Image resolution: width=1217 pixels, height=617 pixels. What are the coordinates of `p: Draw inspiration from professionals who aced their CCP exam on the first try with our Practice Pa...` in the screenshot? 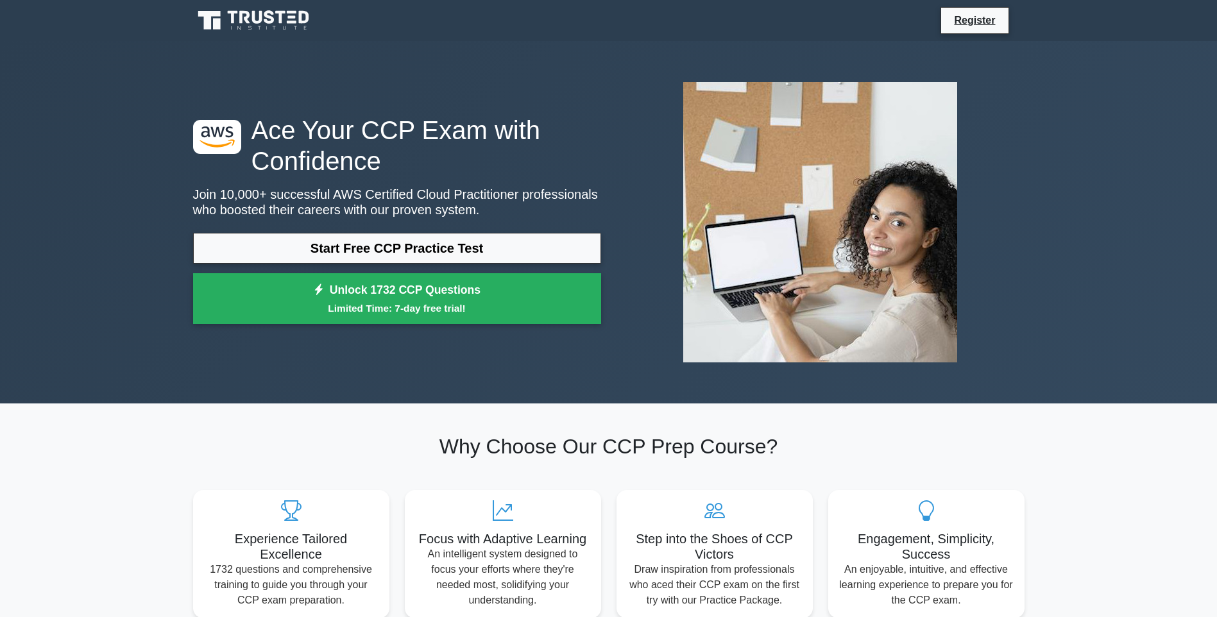 It's located at (715, 585).